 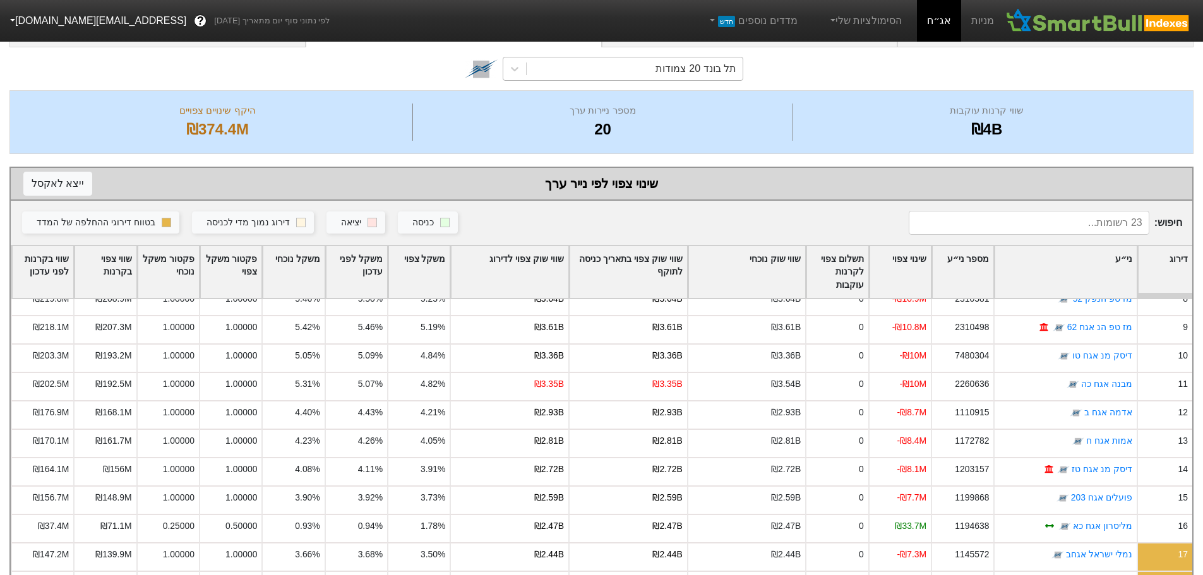 I want to click on button: בטווח דירוגי ההחלפה של המדד, so click(x=100, y=223).